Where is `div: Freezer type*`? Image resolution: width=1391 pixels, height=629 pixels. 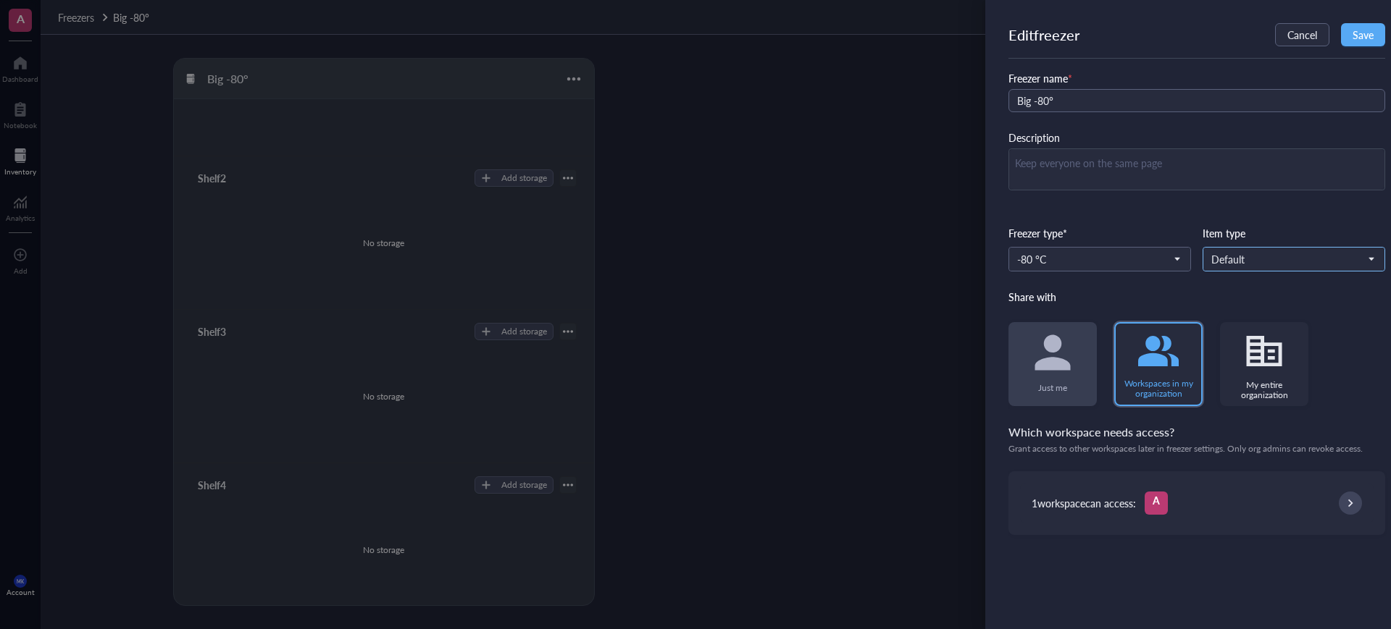 div: Freezer type* is located at coordinates (1100, 233).